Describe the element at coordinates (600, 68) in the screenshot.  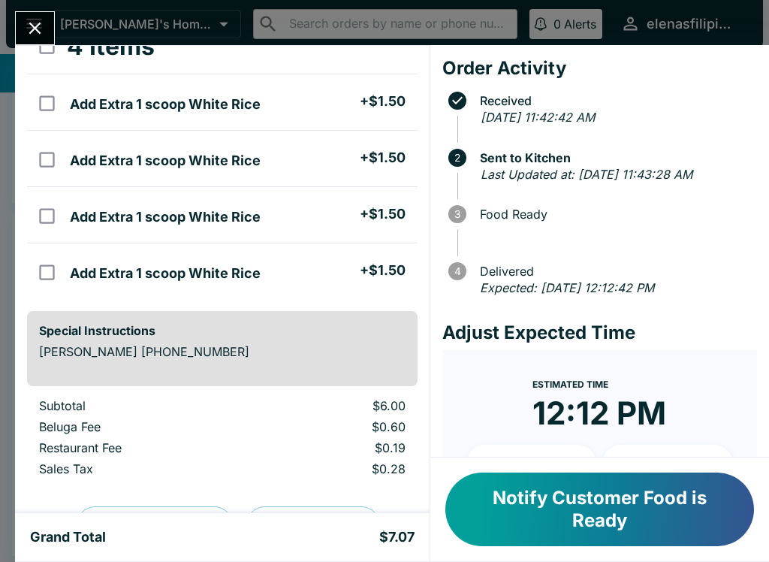
I see `h4: Order Activity` at that location.